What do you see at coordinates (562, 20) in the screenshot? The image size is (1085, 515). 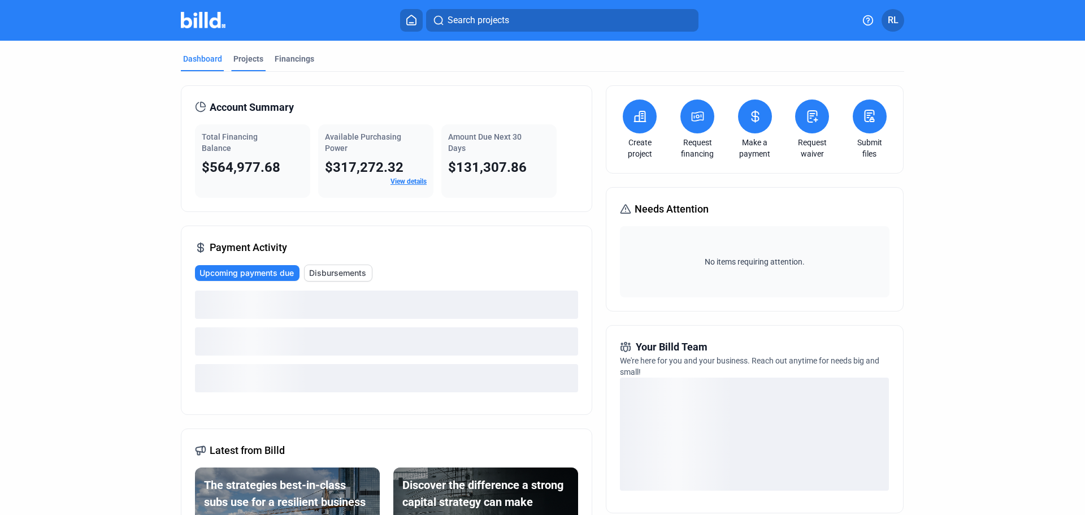 I see `button: Search projects` at bounding box center [562, 20].